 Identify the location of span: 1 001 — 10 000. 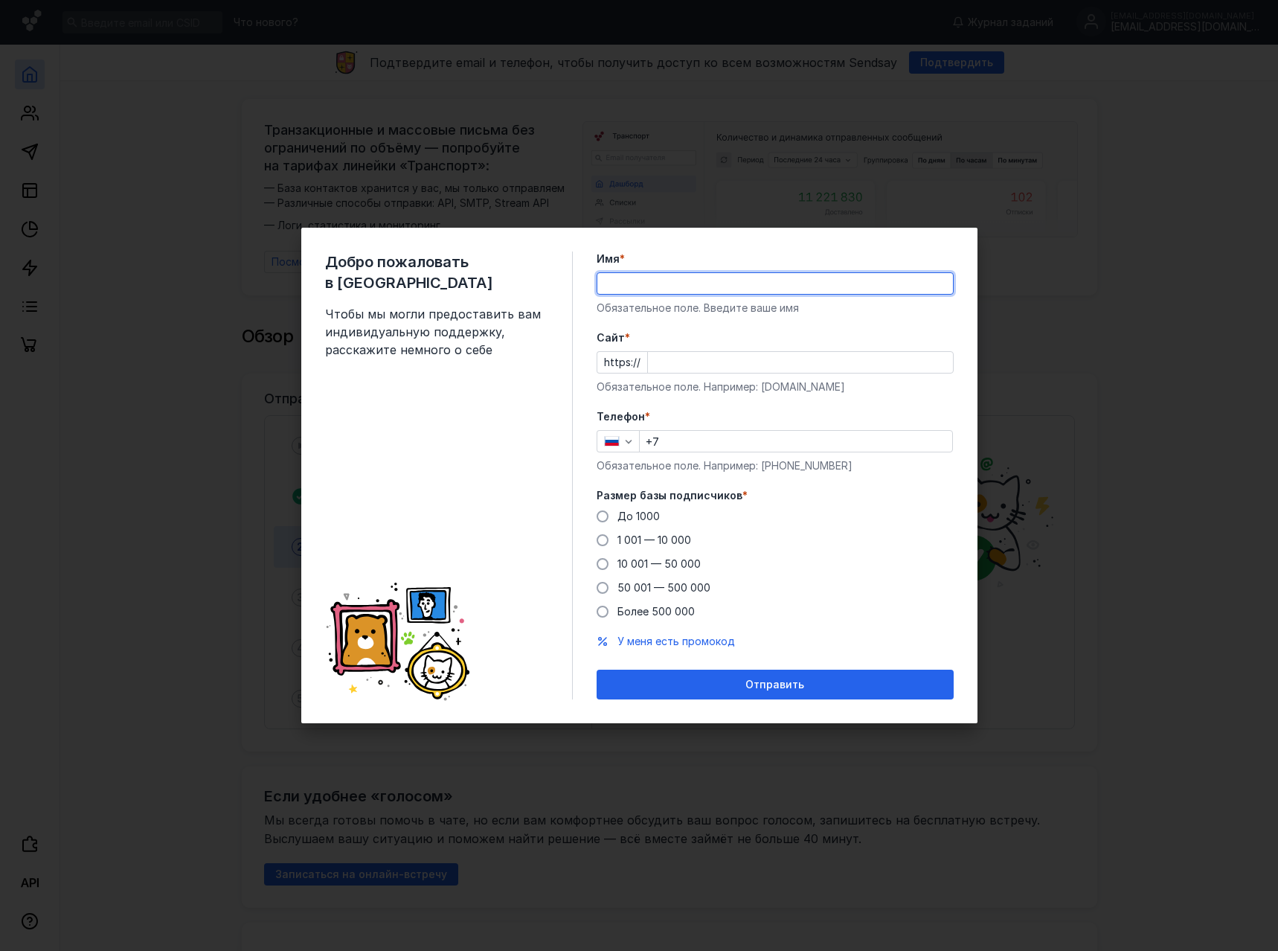
(654, 540).